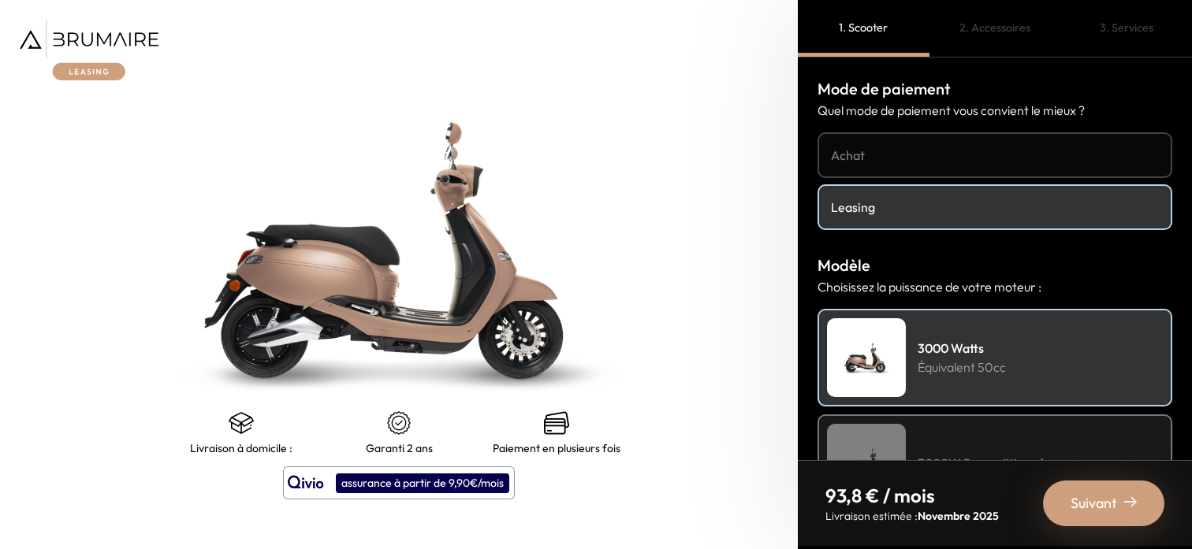 This screenshot has height=549, width=1192. Describe the element at coordinates (306, 483) in the screenshot. I see `img: logo qivio` at that location.